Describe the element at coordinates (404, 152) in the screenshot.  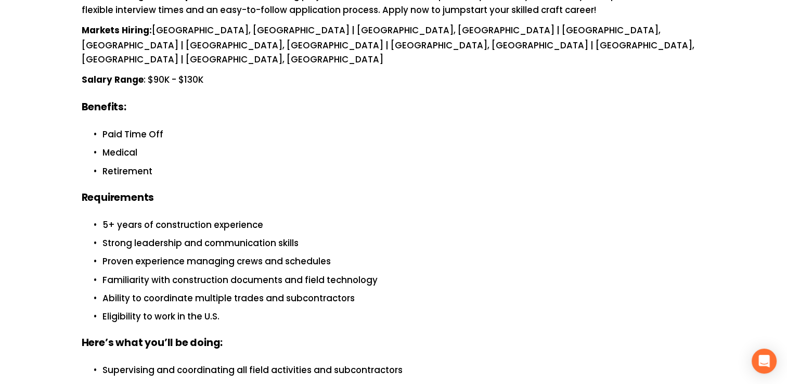
I see `p: Medical` at that location.